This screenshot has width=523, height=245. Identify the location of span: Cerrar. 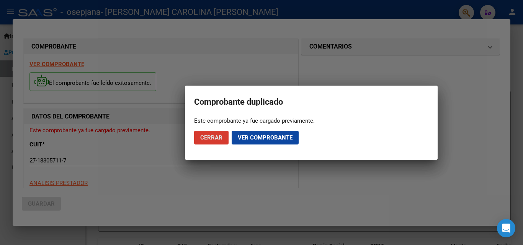
(211, 138).